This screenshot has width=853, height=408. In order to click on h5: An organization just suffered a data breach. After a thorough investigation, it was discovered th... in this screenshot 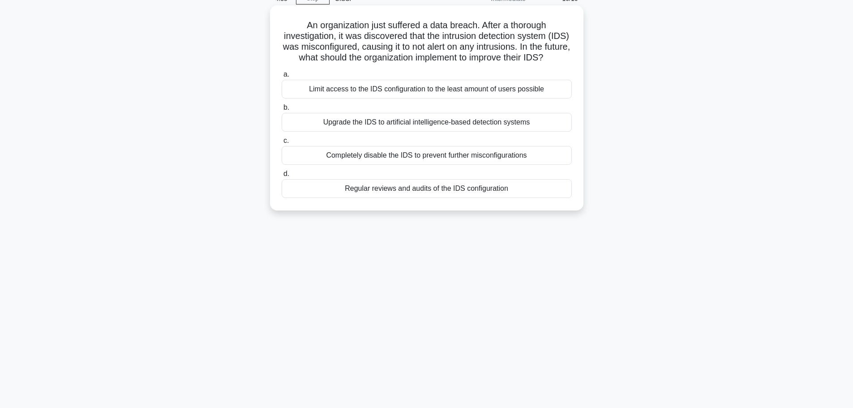, I will do `click(427, 42)`.